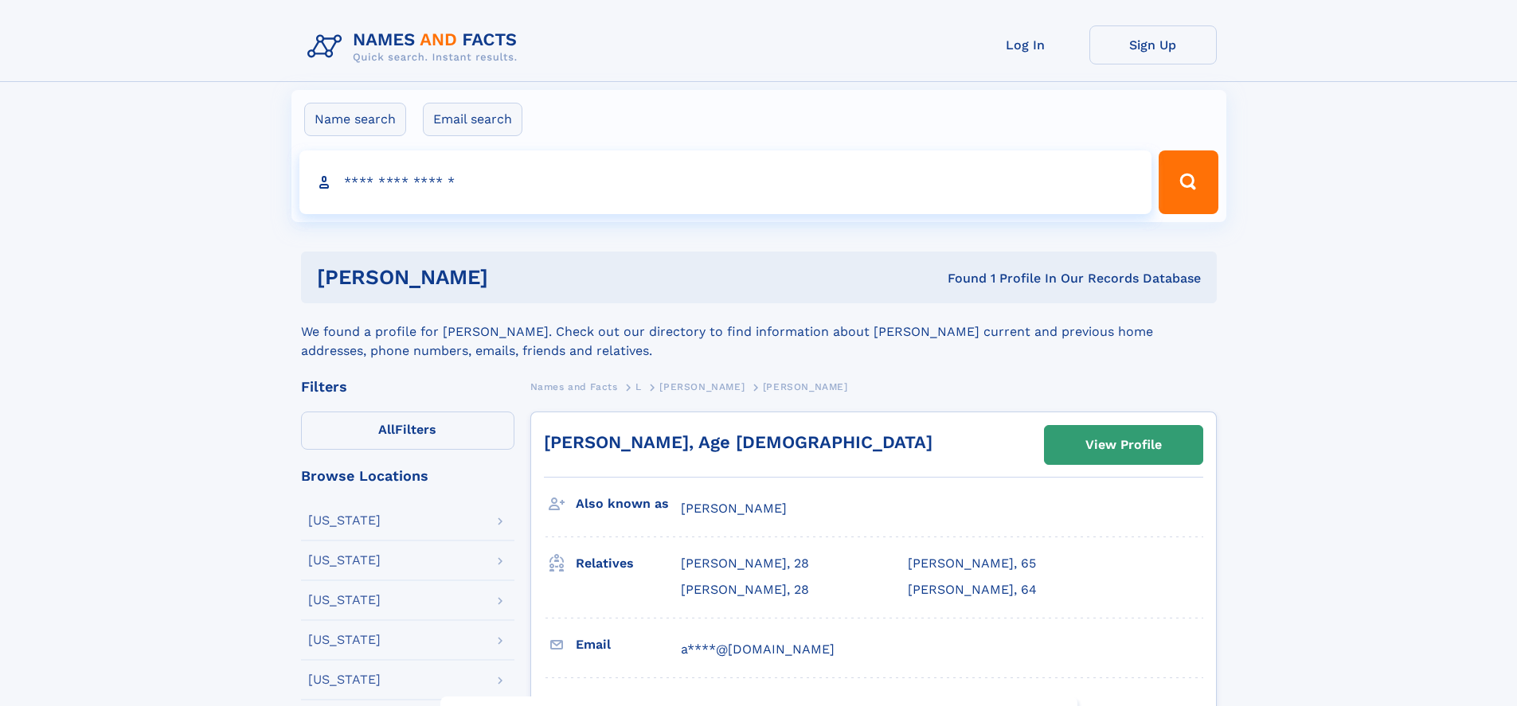  What do you see at coordinates (416, 47) in the screenshot?
I see `img: Logo Names and Facts` at bounding box center [416, 47].